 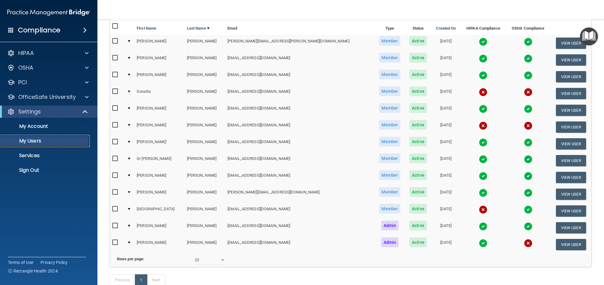 What do you see at coordinates (48, 111) in the screenshot?
I see `a: Settings` at bounding box center [48, 111].